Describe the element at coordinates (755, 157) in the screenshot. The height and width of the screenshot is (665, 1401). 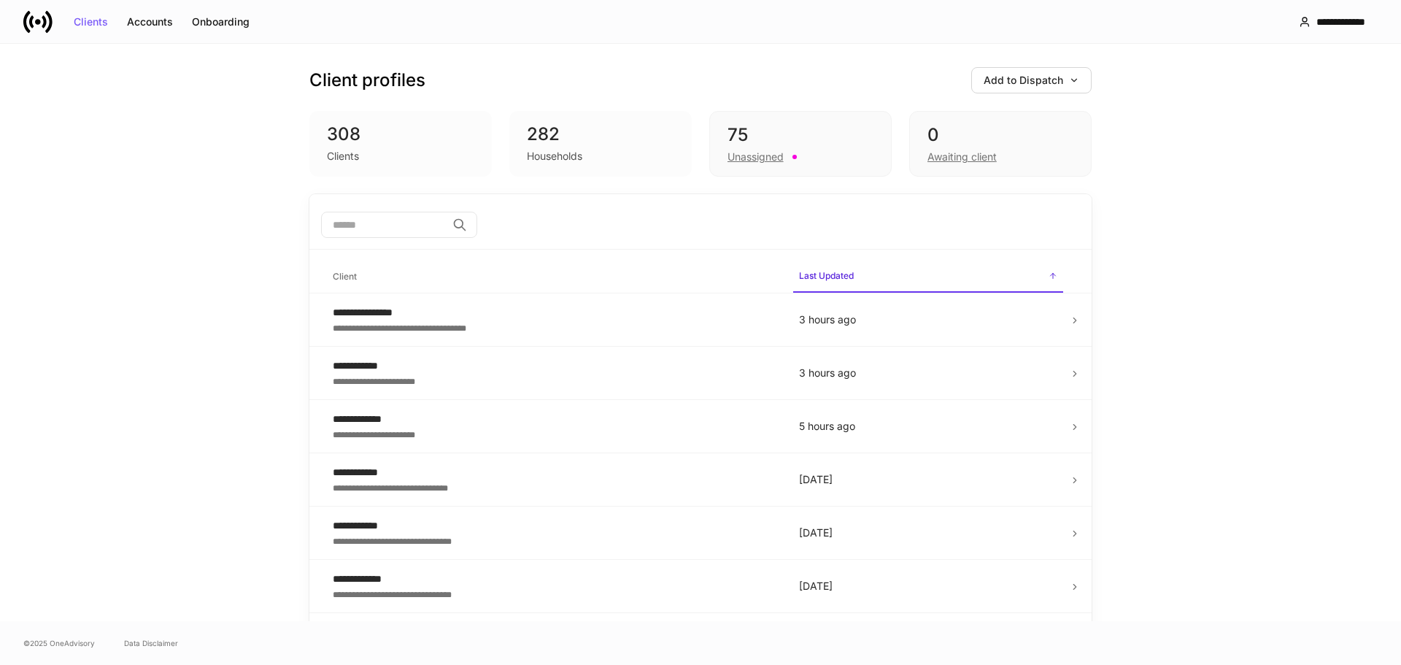
I see `div: Unassigned` at that location.